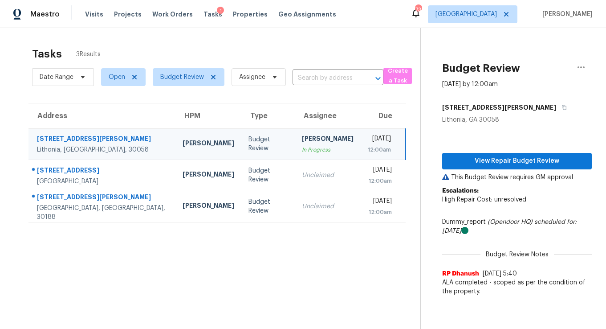 This screenshot has height=329, width=606. What do you see at coordinates (378, 78) in the screenshot?
I see `button: Open` at bounding box center [378, 78].